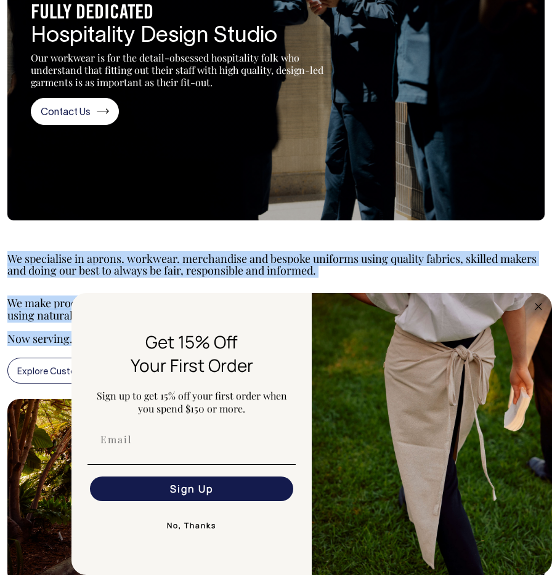 The width and height of the screenshot is (552, 575). What do you see at coordinates (276, 310) in the screenshot?
I see `p: We make products of purpose that are both functional and comfortable and value simple, timeless d...` at bounding box center [276, 310].